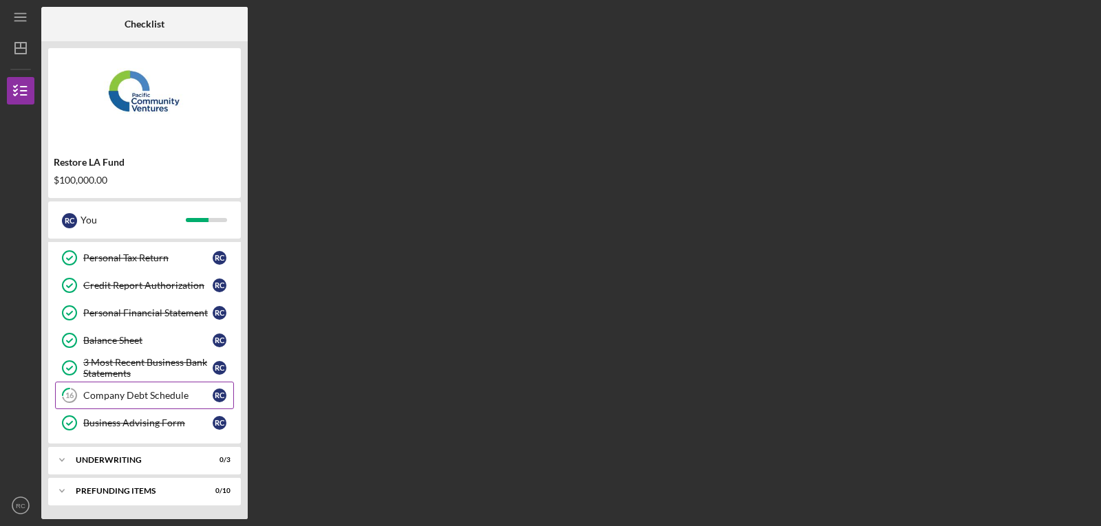  Describe the element at coordinates (144, 96) in the screenshot. I see `img: Product logo` at that location.